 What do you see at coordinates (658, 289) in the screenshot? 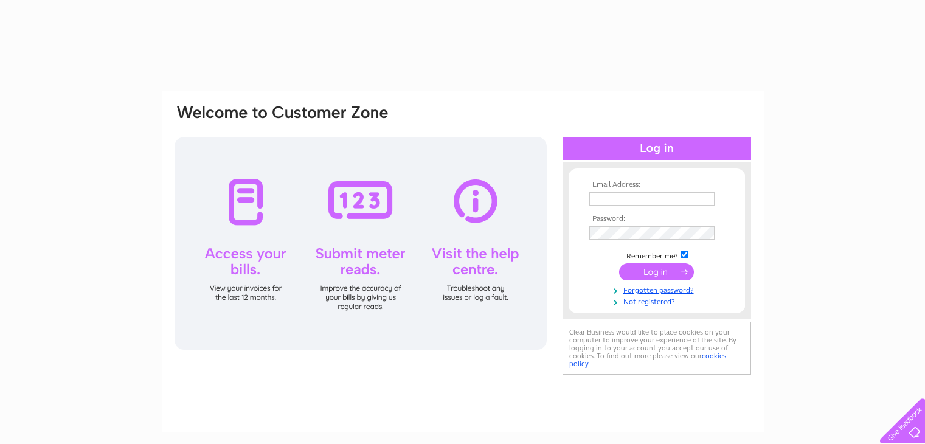
I see `a: Forgotten password?` at bounding box center [658, 289].